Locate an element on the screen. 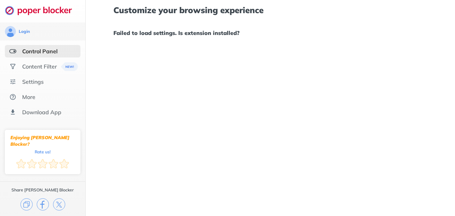 This screenshot has width=455, height=216. img: menuBanner.svg is located at coordinates (67, 67).